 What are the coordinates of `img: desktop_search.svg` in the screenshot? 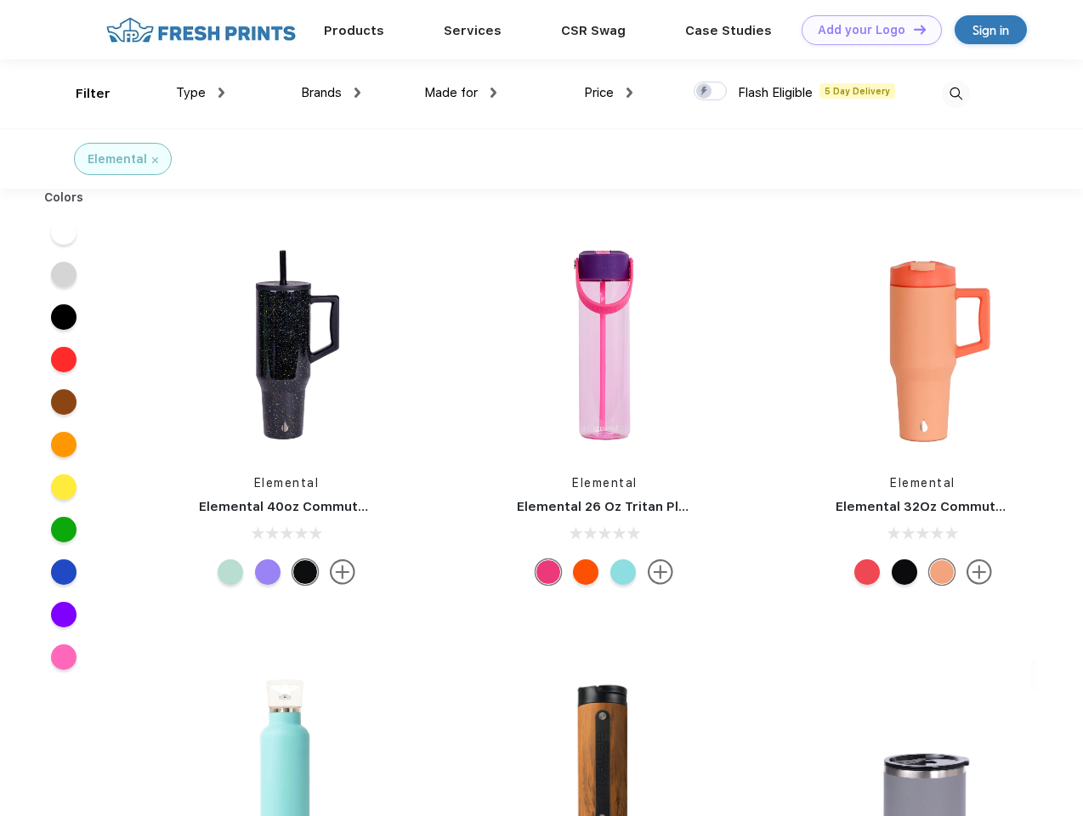 It's located at (955, 93).